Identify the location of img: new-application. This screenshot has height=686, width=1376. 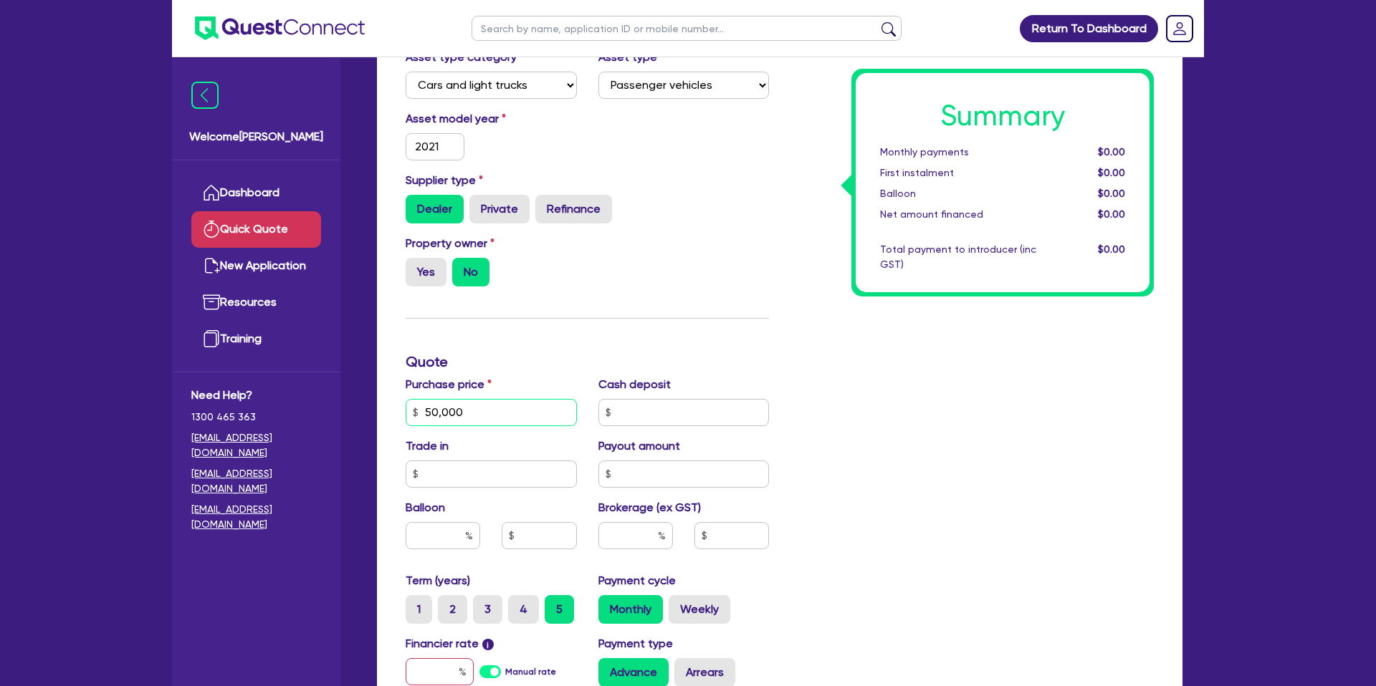
(211, 266).